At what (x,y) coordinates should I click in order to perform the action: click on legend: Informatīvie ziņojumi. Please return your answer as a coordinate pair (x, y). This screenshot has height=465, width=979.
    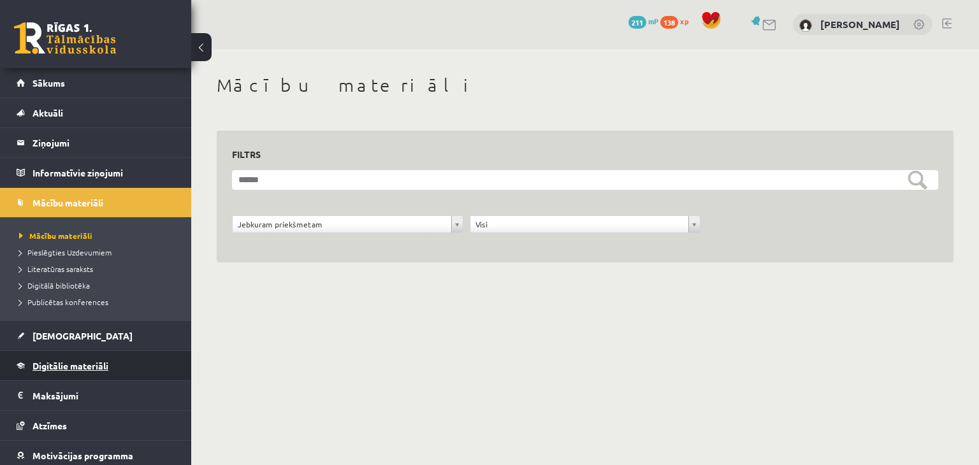
    Looking at the image, I should click on (104, 173).